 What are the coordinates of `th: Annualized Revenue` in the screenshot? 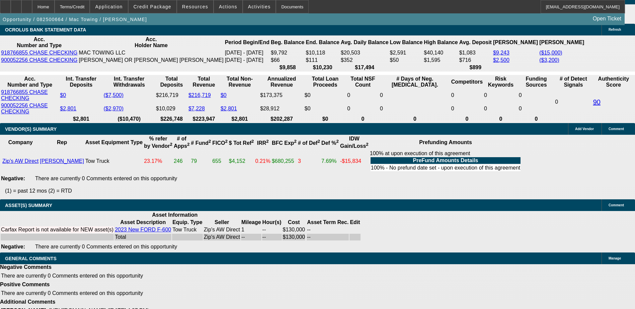 It's located at (281, 82).